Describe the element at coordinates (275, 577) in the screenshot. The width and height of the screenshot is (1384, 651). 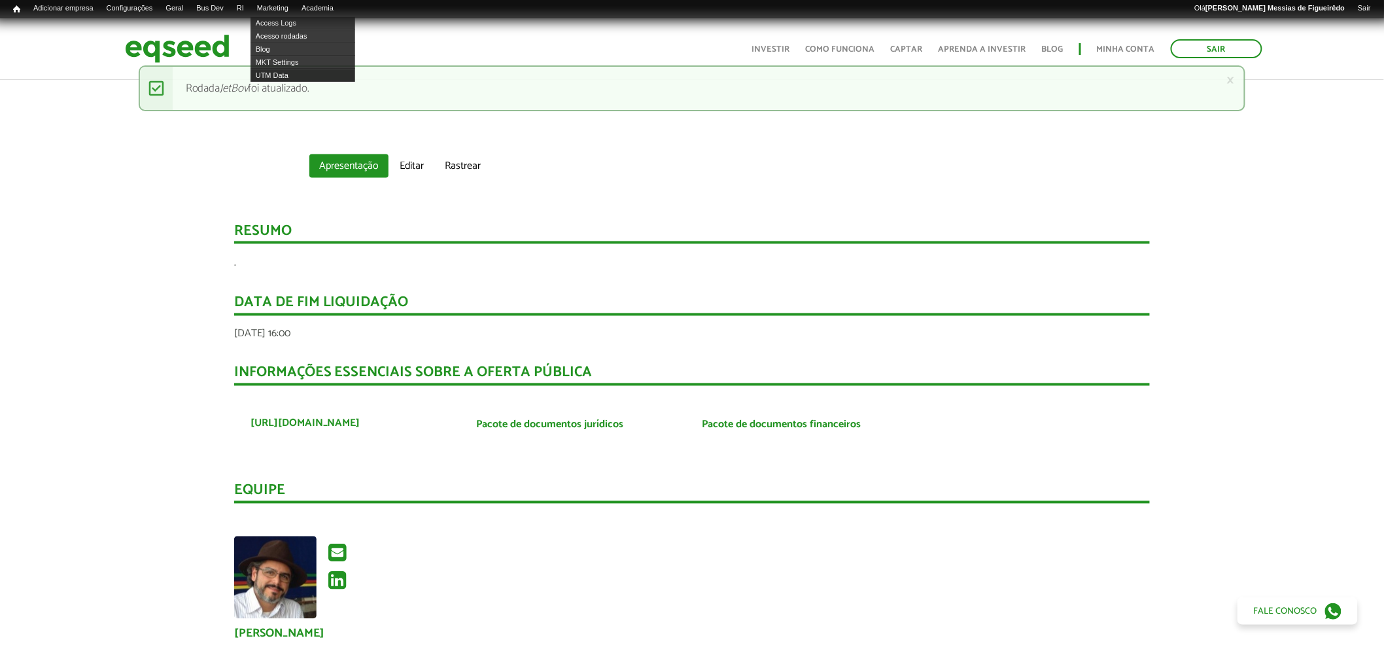
I see `img: Foto de Xisto Alves de Souza Junior` at that location.